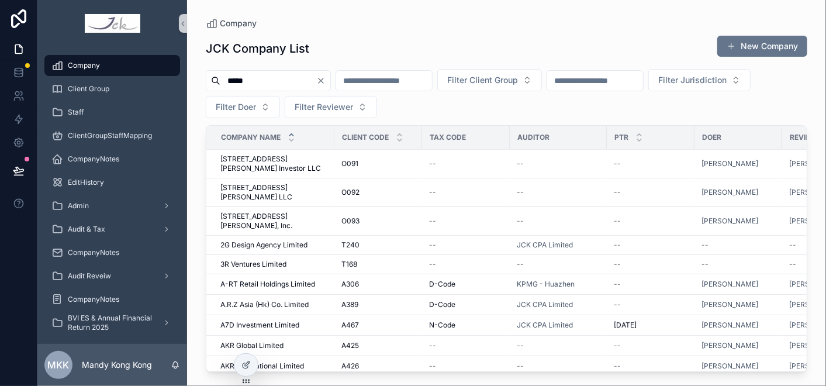  What do you see at coordinates (466, 305) in the screenshot?
I see `a: D-Code` at bounding box center [466, 305].